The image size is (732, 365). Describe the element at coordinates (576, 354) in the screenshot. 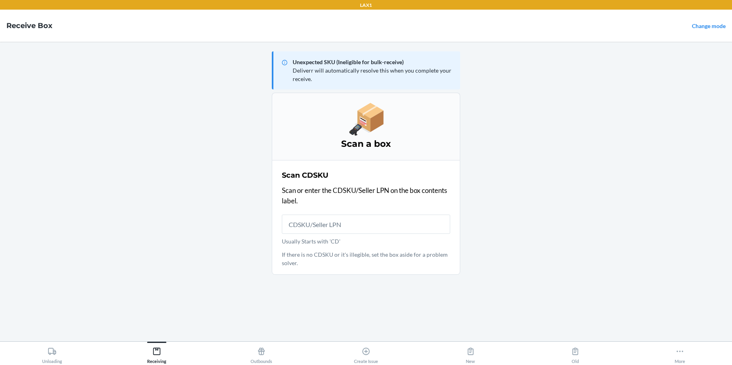

I see `div: Old` at that location.